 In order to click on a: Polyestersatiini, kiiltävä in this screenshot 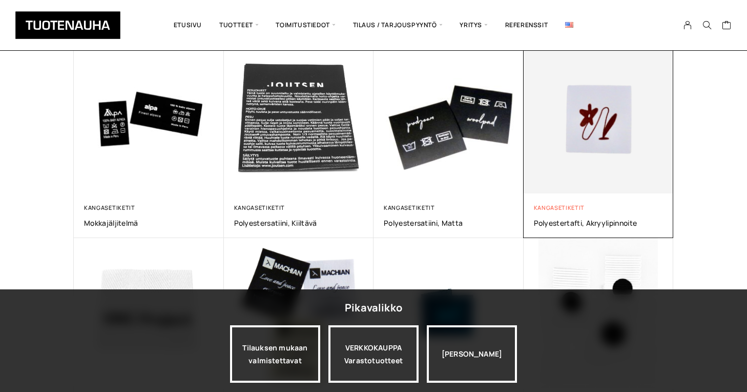, I will do `click(299, 222)`.